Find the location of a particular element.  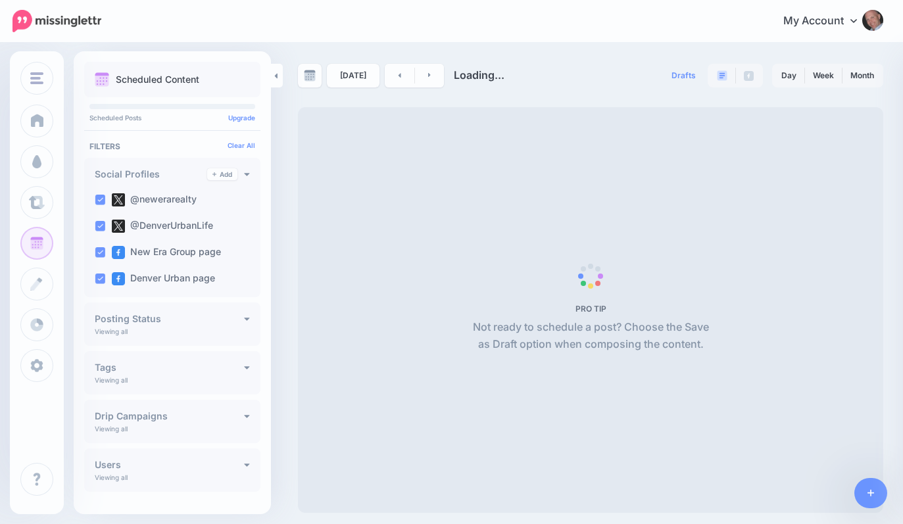

span: Loading... is located at coordinates (479, 75).